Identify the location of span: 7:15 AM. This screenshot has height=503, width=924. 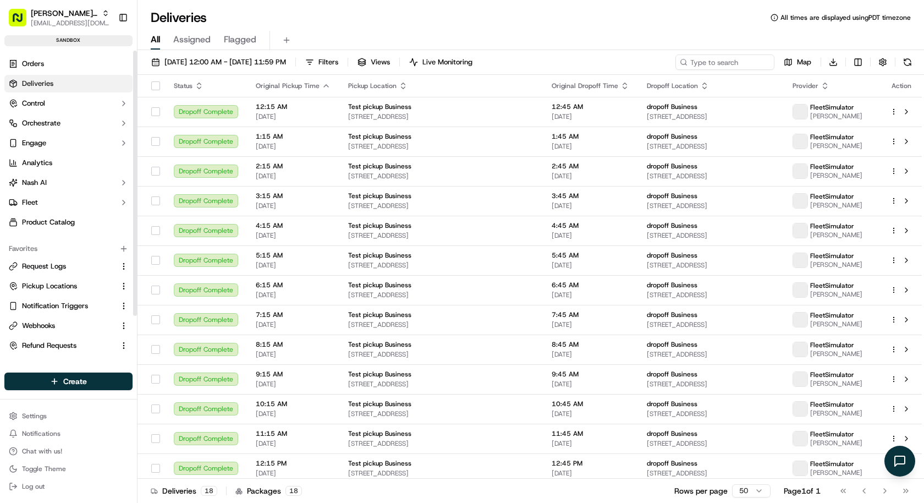
(293, 315).